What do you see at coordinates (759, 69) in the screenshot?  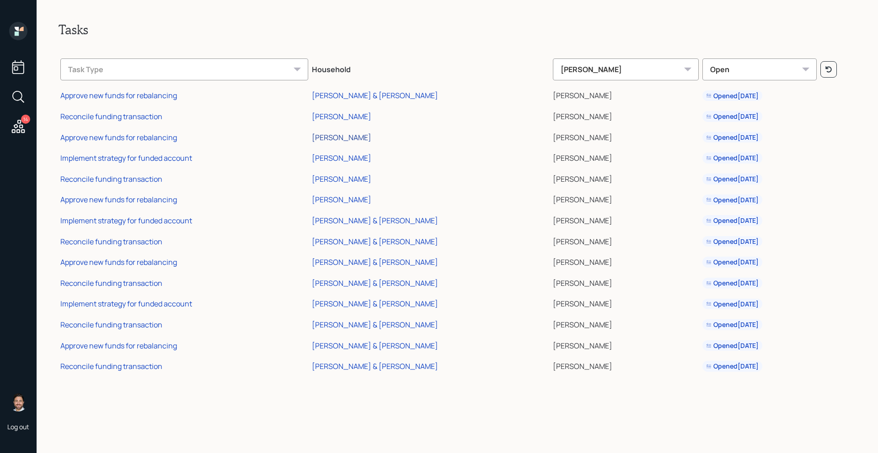 I see `div: Open` at bounding box center [759, 69].